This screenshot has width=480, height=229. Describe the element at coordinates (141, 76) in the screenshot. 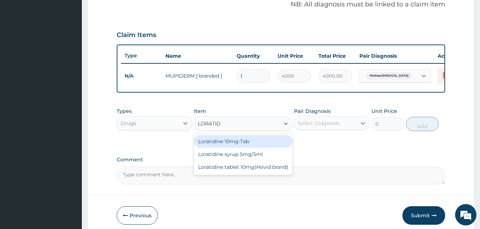

I see `td: N/A` at that location.